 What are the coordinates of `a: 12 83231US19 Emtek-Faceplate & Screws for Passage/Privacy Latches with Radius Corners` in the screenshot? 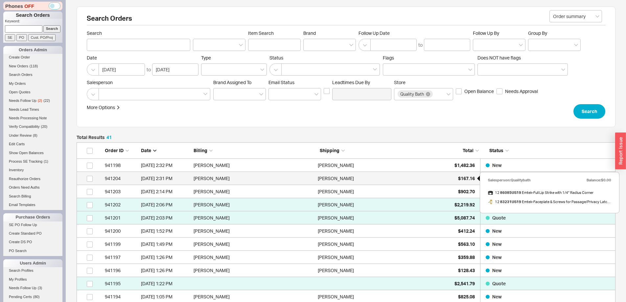 It's located at (550, 202).